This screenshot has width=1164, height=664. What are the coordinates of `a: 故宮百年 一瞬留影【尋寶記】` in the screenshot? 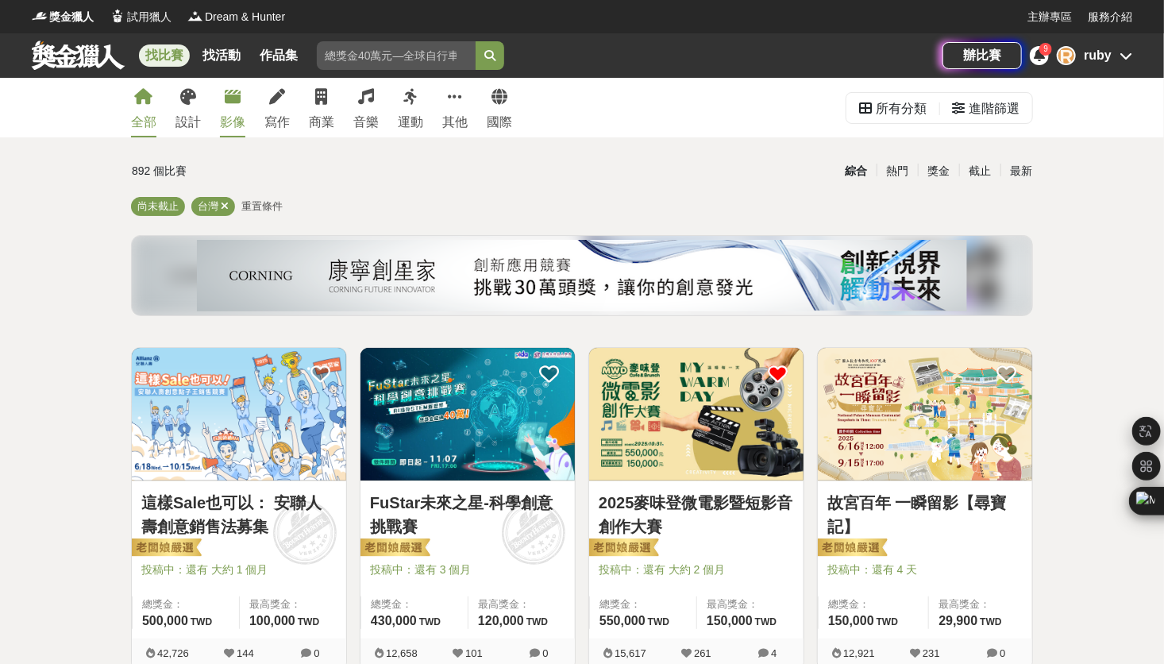 It's located at (925, 514).